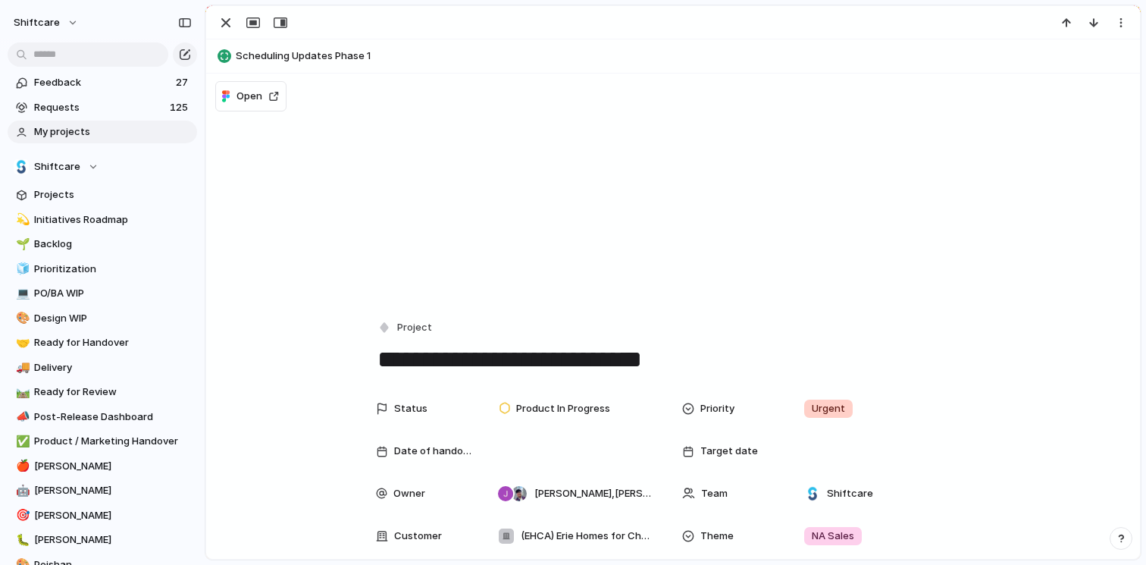 This screenshot has height=565, width=1146. Describe the element at coordinates (434, 451) in the screenshot. I see `span: Date of handover` at that location.